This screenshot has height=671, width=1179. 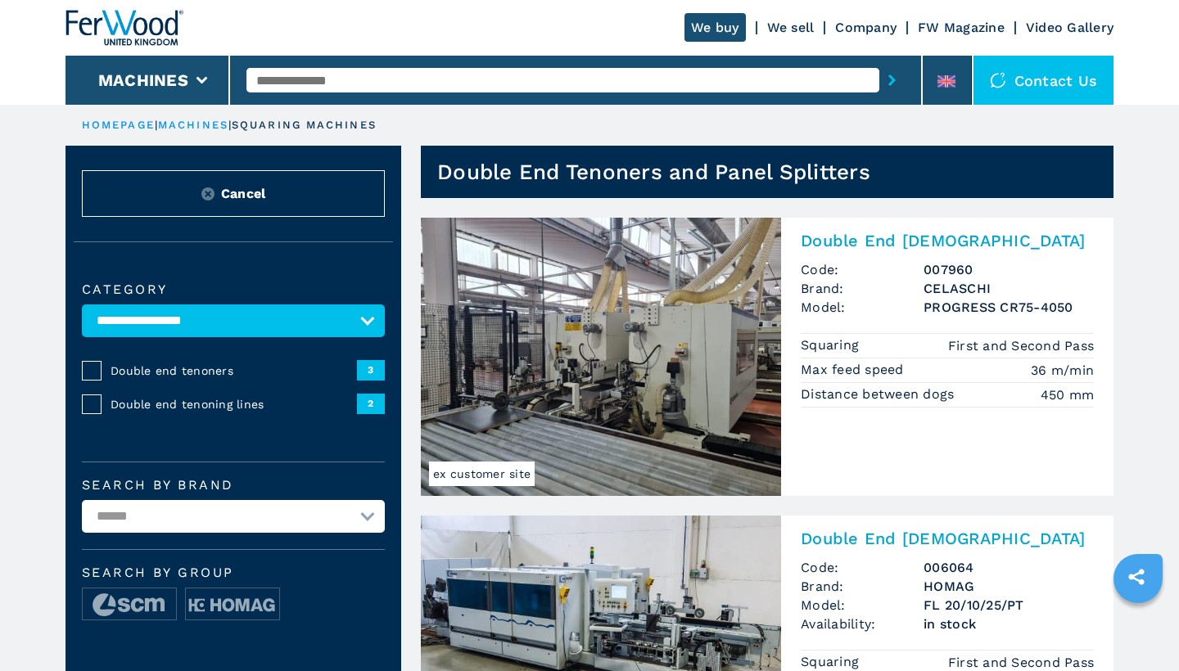 I want to click on span: Double end tenoners, so click(x=233, y=371).